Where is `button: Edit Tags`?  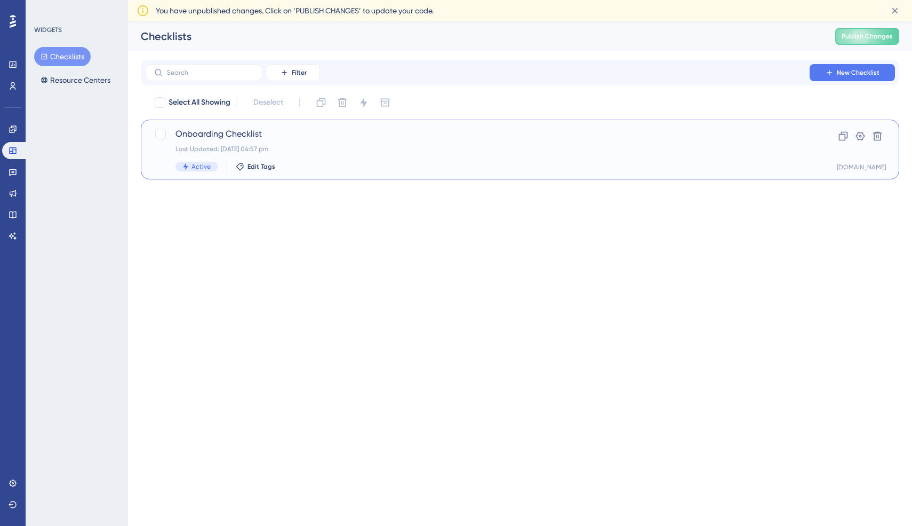 button: Edit Tags is located at coordinates (256, 166).